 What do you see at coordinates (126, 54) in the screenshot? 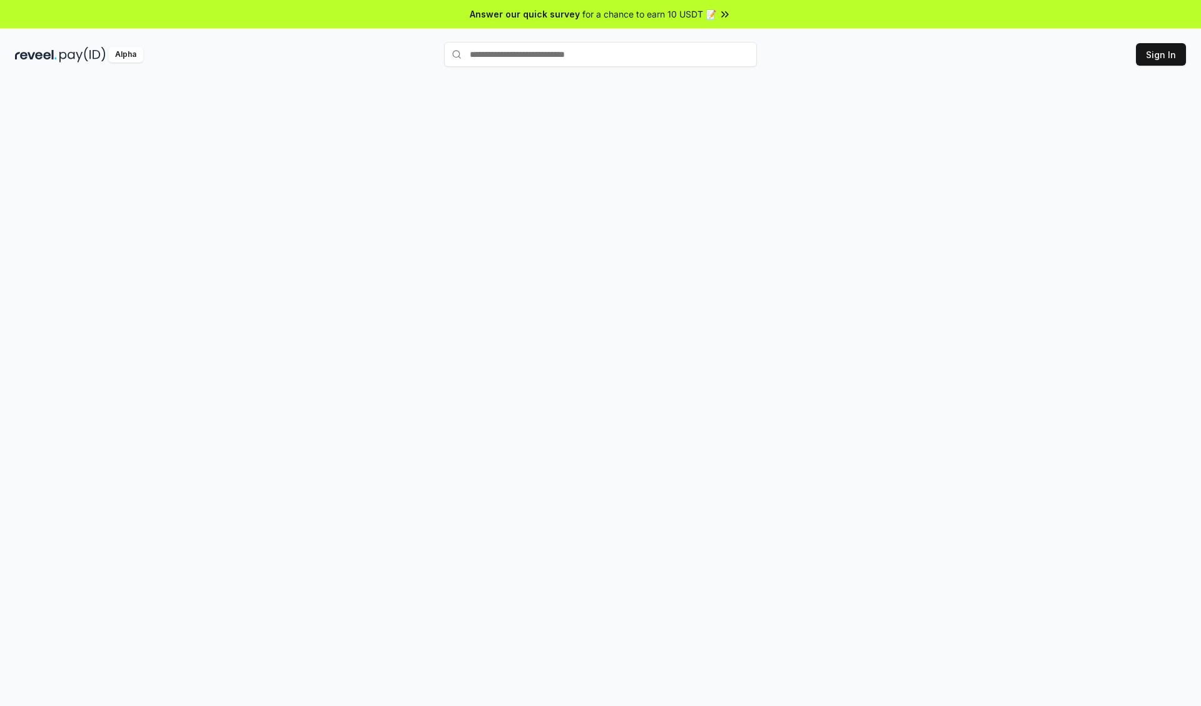
I see `div: Alpha` at bounding box center [126, 54].